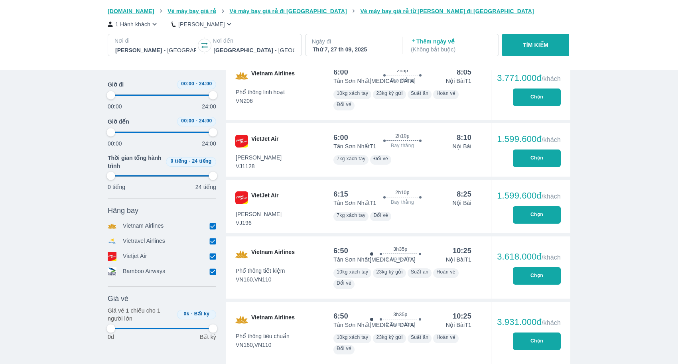 This screenshot has height=364, width=678. Describe the element at coordinates (156, 41) in the screenshot. I see `p: Nơi đi` at that location.